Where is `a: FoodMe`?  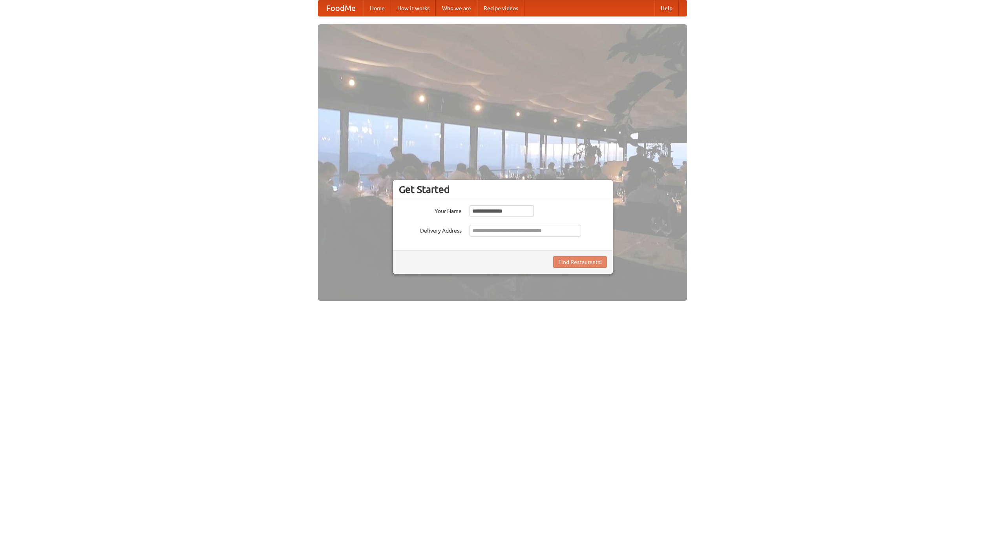
a: FoodMe is located at coordinates (341, 8).